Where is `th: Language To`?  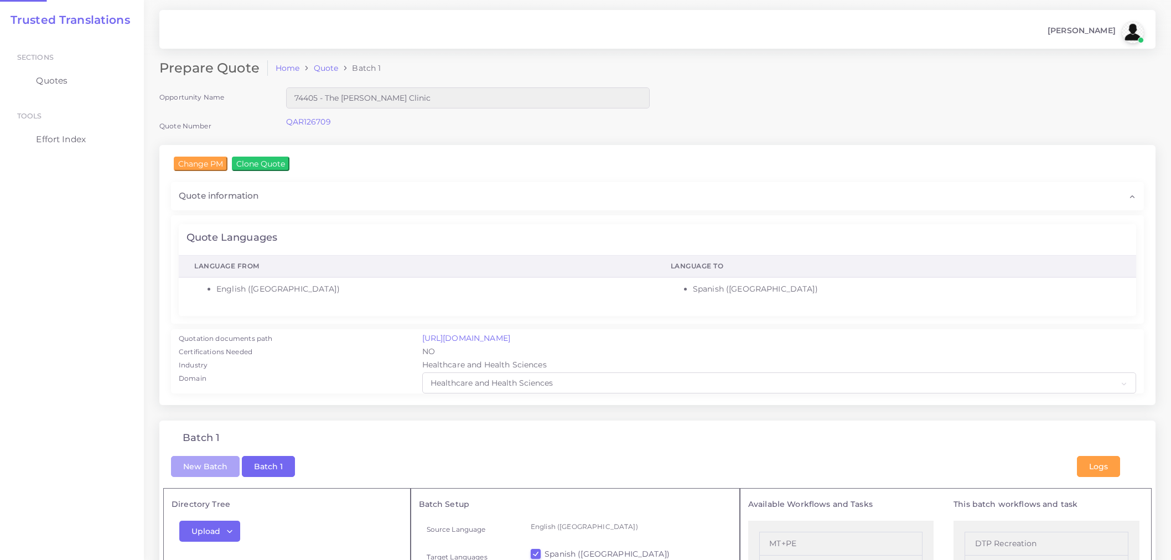 th: Language To is located at coordinates (895, 266).